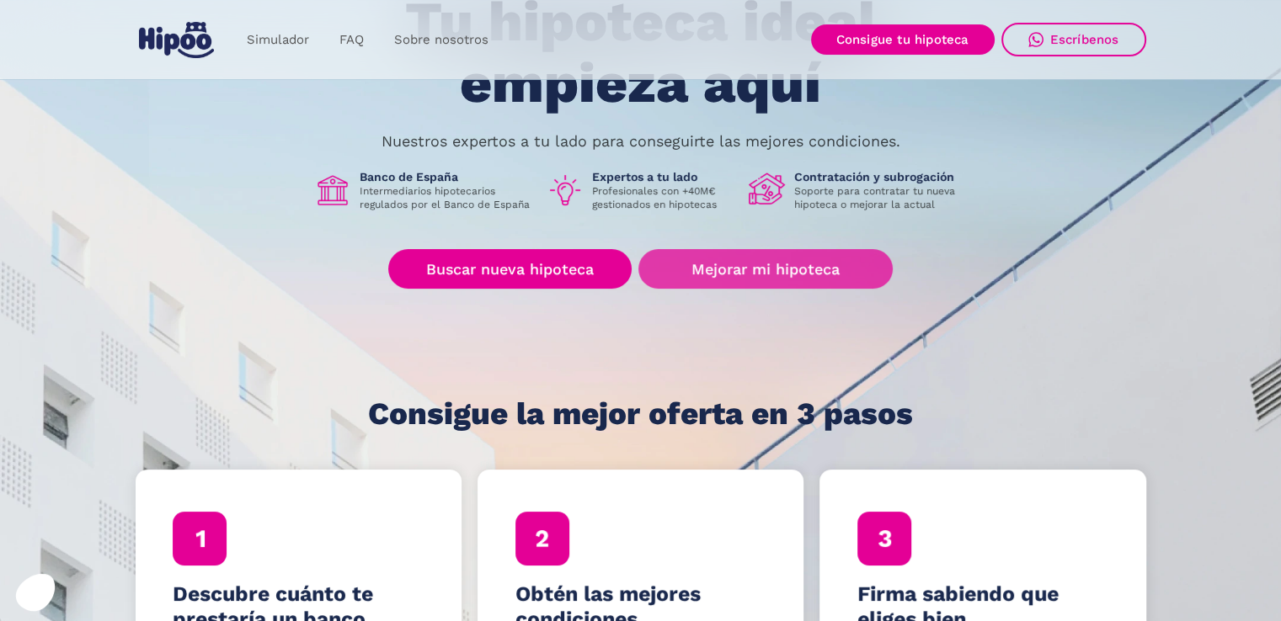 The image size is (1281, 621). What do you see at coordinates (765, 269) in the screenshot?
I see `a: Mejorar mi hipoteca` at bounding box center [765, 269].